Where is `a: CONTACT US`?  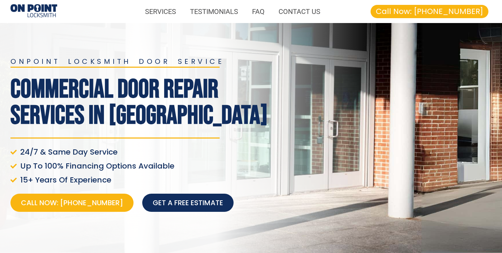 a: CONTACT US is located at coordinates (300, 12).